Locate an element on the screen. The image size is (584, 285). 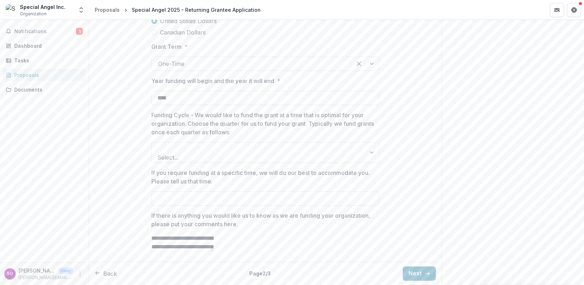
a: Tasks is located at coordinates (44, 60).